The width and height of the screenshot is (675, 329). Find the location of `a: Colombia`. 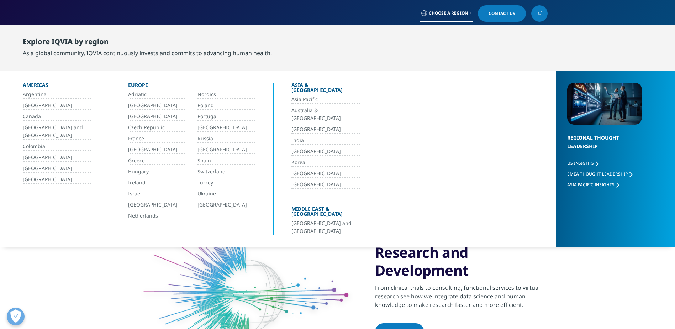

a: Colombia is located at coordinates (57, 146).